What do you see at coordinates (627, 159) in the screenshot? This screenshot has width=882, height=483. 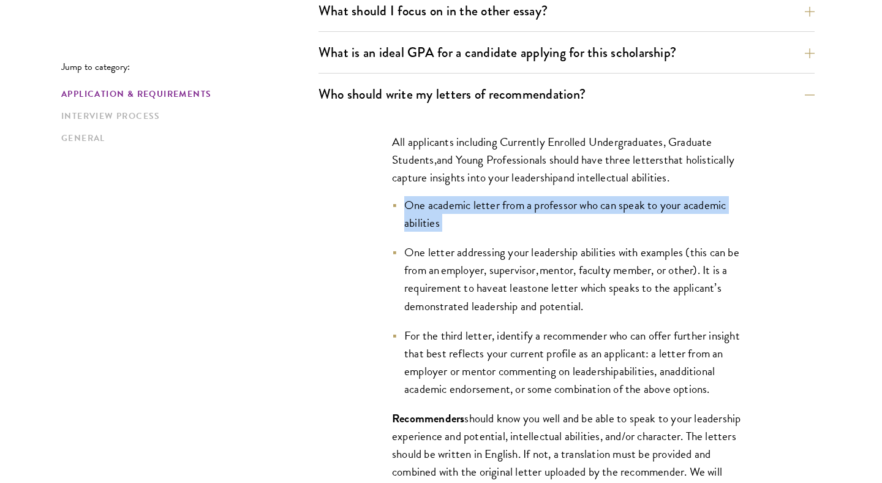 I see `span: ve three letters` at bounding box center [627, 159].